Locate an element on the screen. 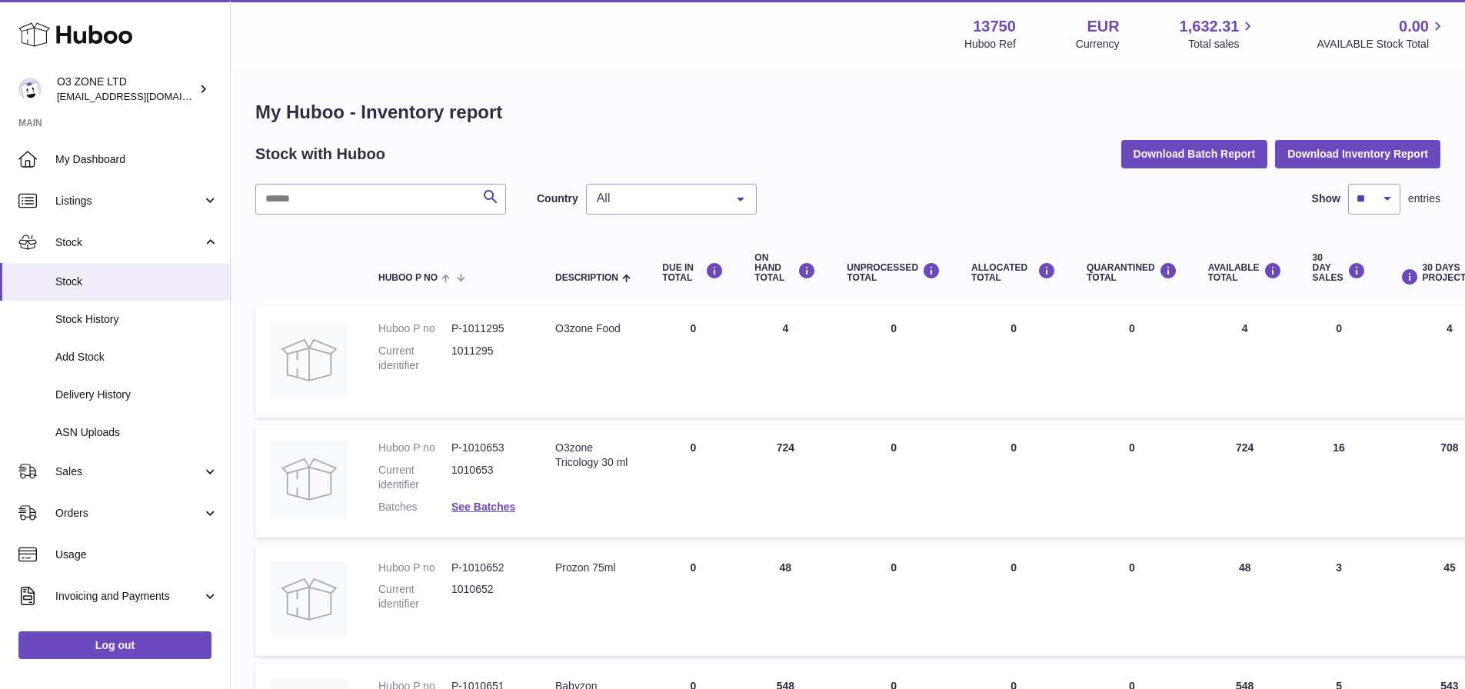 The height and width of the screenshot is (689, 1465). div: Huboo Ref is located at coordinates (990, 44).